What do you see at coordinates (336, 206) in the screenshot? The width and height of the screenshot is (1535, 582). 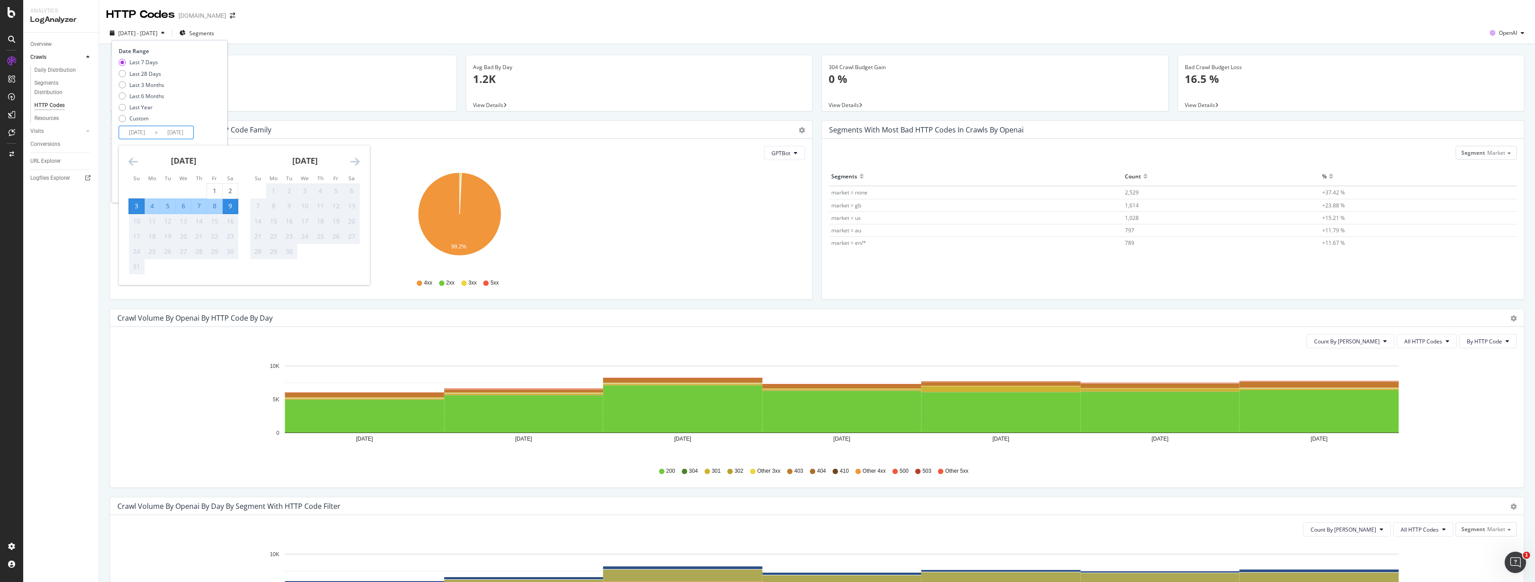 I see `td: Not available. Friday, September 12, 2025` at bounding box center [336, 206].